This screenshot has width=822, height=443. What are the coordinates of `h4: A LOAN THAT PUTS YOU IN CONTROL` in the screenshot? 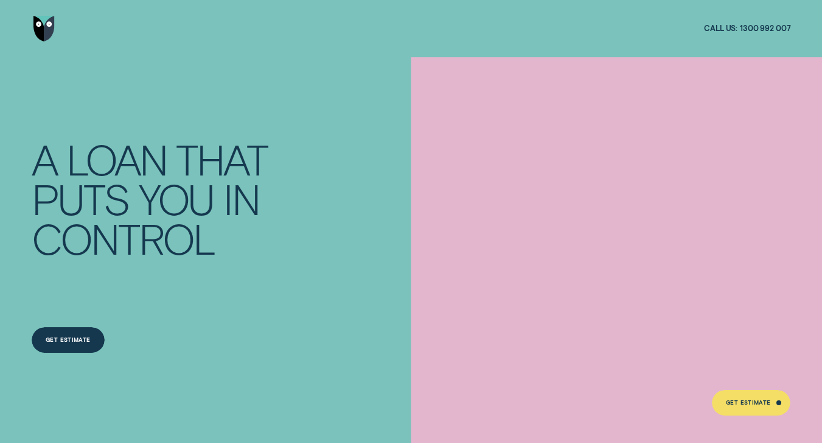 It's located at (155, 198).